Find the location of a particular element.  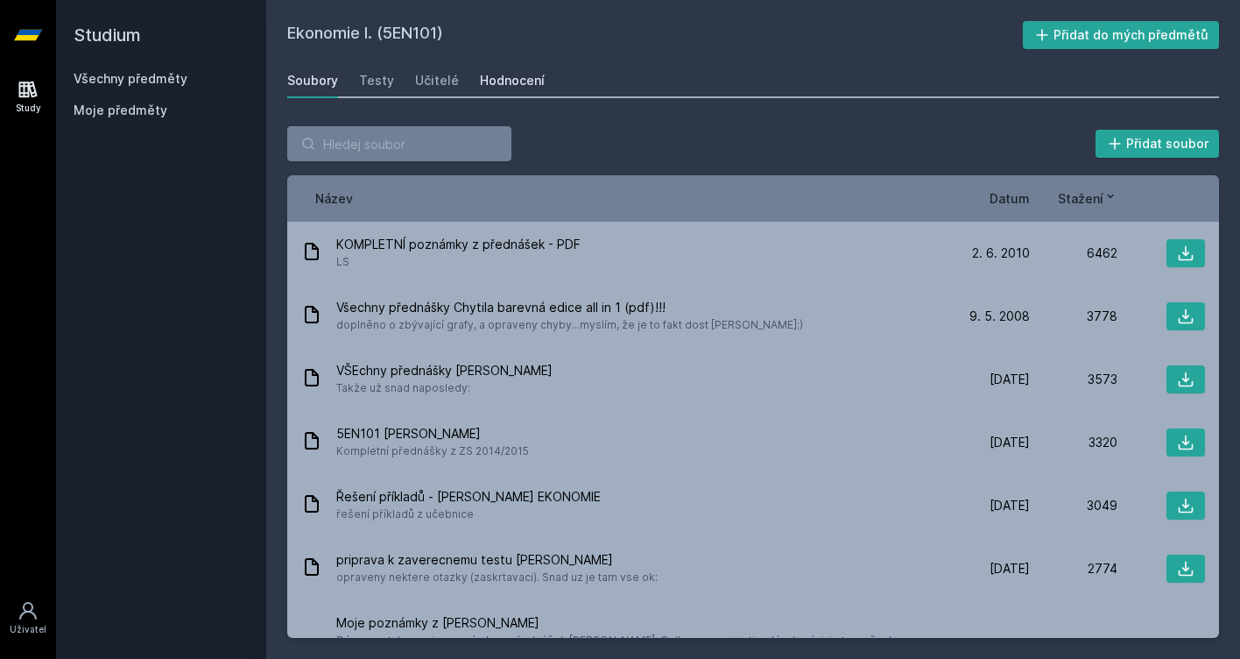

div: 3049 is located at coordinates (1074, 505).